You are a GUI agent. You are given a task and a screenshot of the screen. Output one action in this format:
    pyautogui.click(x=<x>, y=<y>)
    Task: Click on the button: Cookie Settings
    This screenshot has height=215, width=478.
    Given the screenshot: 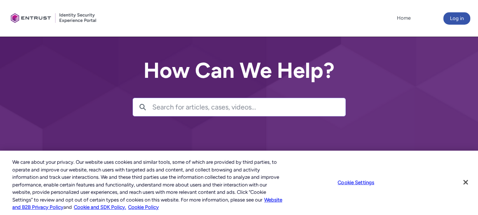 What is the action you would take?
    pyautogui.click(x=356, y=182)
    